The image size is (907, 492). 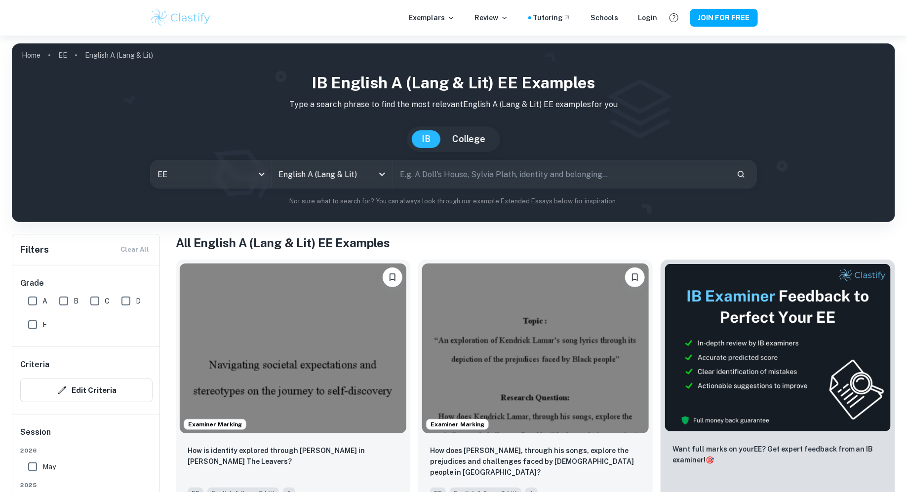 I want to click on div: Login, so click(x=648, y=18).